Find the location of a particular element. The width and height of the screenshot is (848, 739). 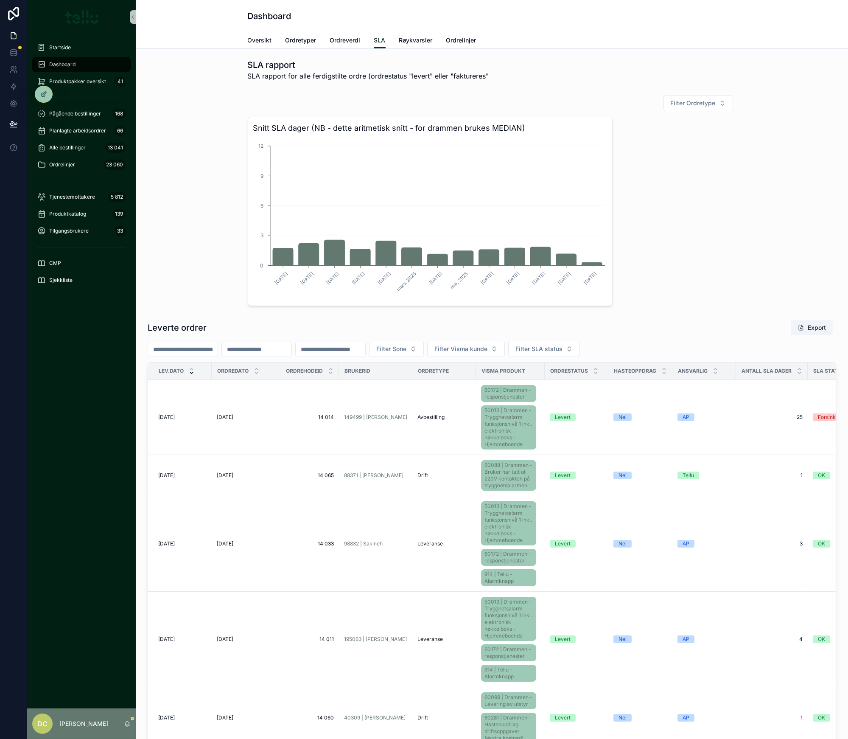

span: Røykvarsler is located at coordinates (416, 40).